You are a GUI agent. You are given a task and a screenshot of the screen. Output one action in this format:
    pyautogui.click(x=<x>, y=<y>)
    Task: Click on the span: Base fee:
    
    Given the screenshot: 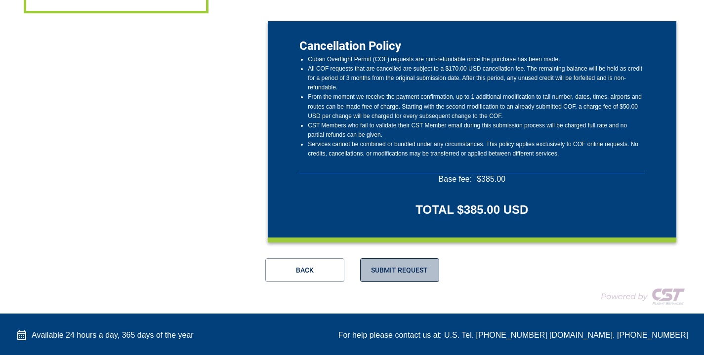 What is the action you would take?
    pyautogui.click(x=455, y=179)
    